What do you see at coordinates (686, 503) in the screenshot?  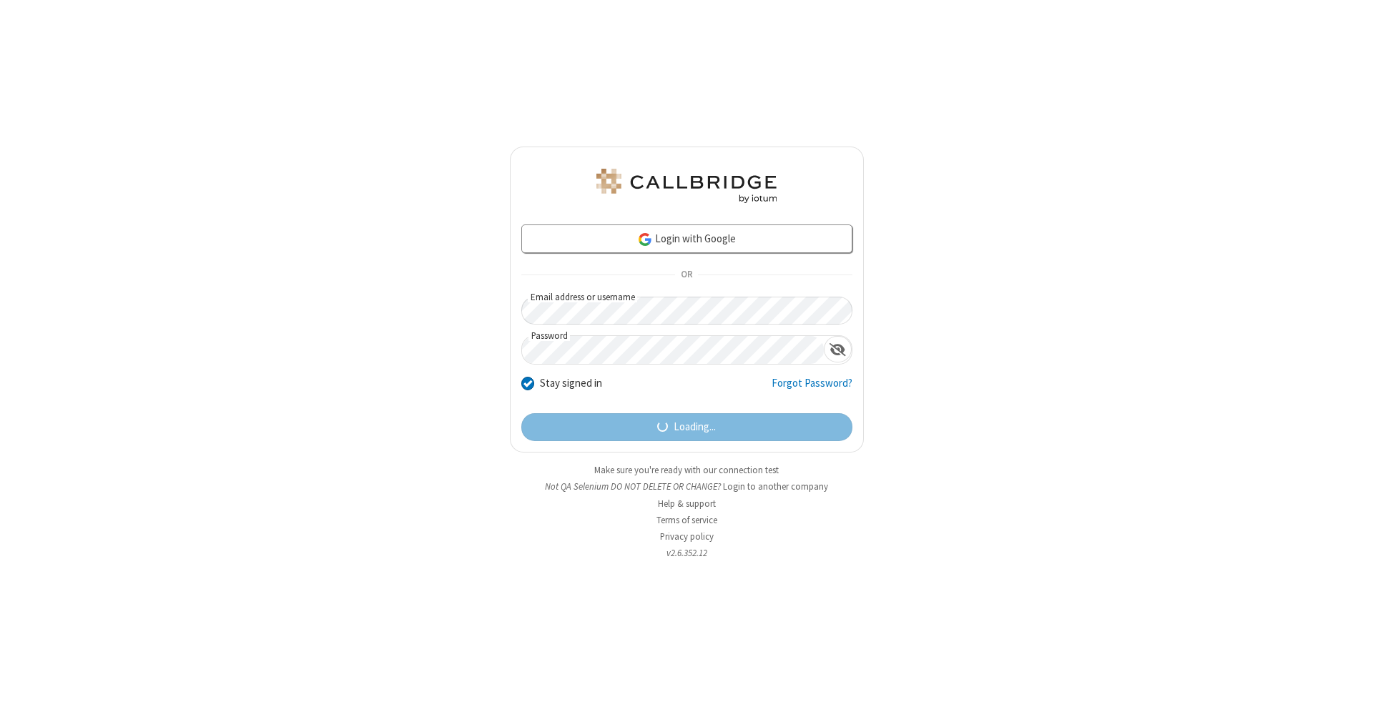 I see `a: Help & support` at bounding box center [686, 503].